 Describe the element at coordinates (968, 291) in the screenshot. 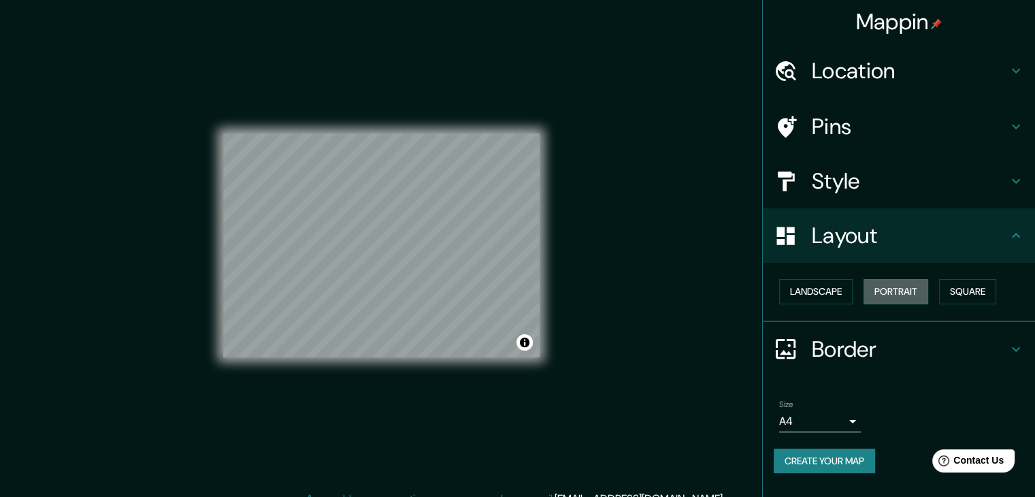

I see `button: Square` at that location.